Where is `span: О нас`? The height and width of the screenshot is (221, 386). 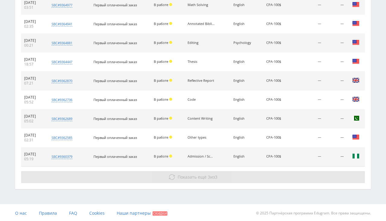 span: О нас is located at coordinates (21, 213).